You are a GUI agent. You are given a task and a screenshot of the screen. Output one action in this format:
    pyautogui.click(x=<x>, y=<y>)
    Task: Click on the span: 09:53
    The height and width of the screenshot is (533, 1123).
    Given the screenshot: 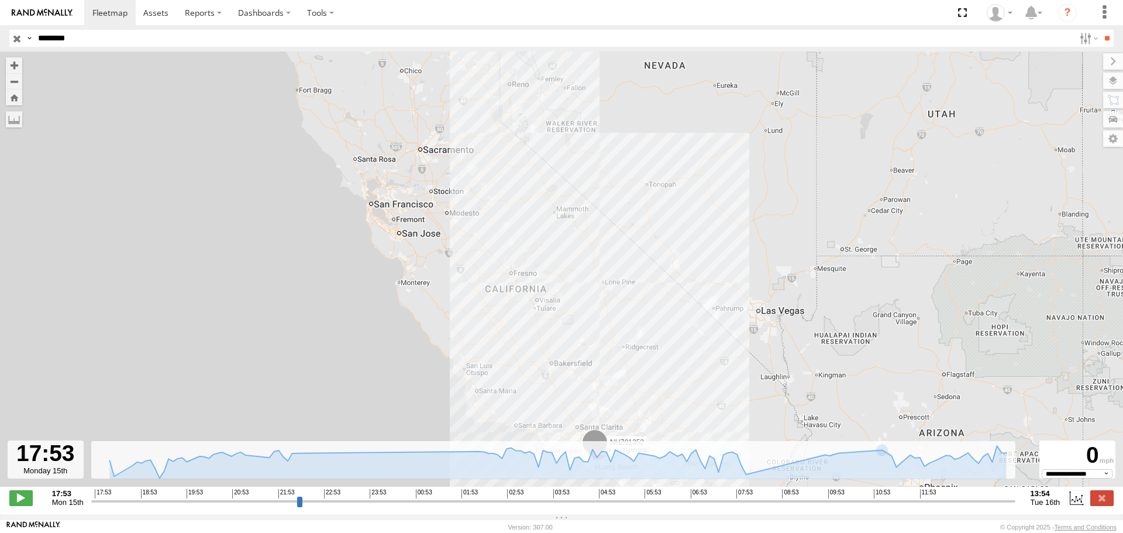 What is the action you would take?
    pyautogui.click(x=836, y=494)
    